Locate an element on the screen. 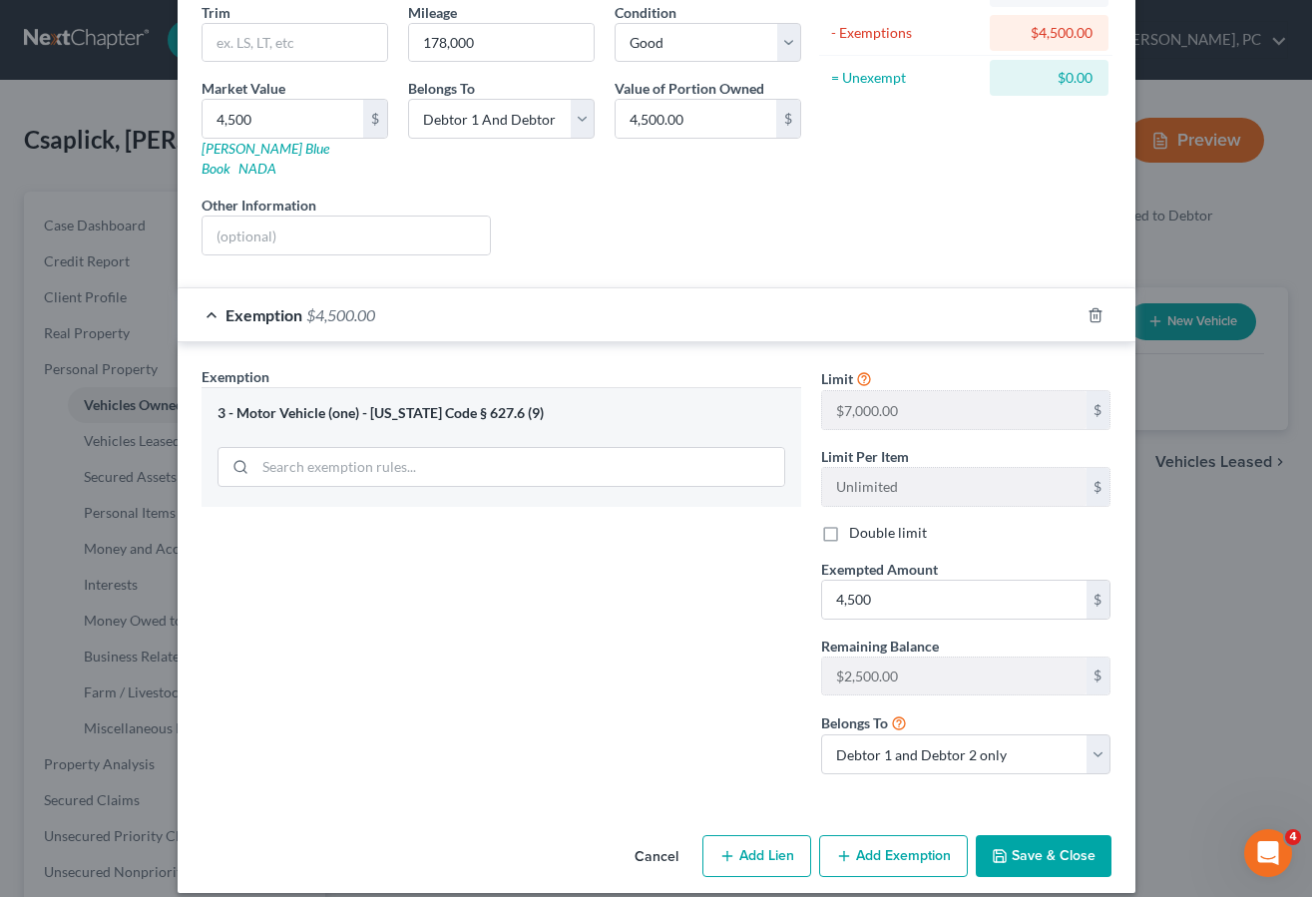 The height and width of the screenshot is (897, 1312). span: Limit is located at coordinates (837, 378).